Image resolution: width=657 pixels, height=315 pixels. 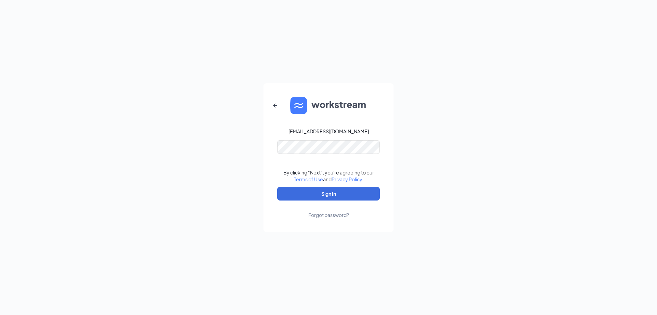 What do you see at coordinates (275, 105) in the screenshot?
I see `button: ArrowLeftNew` at bounding box center [275, 105].